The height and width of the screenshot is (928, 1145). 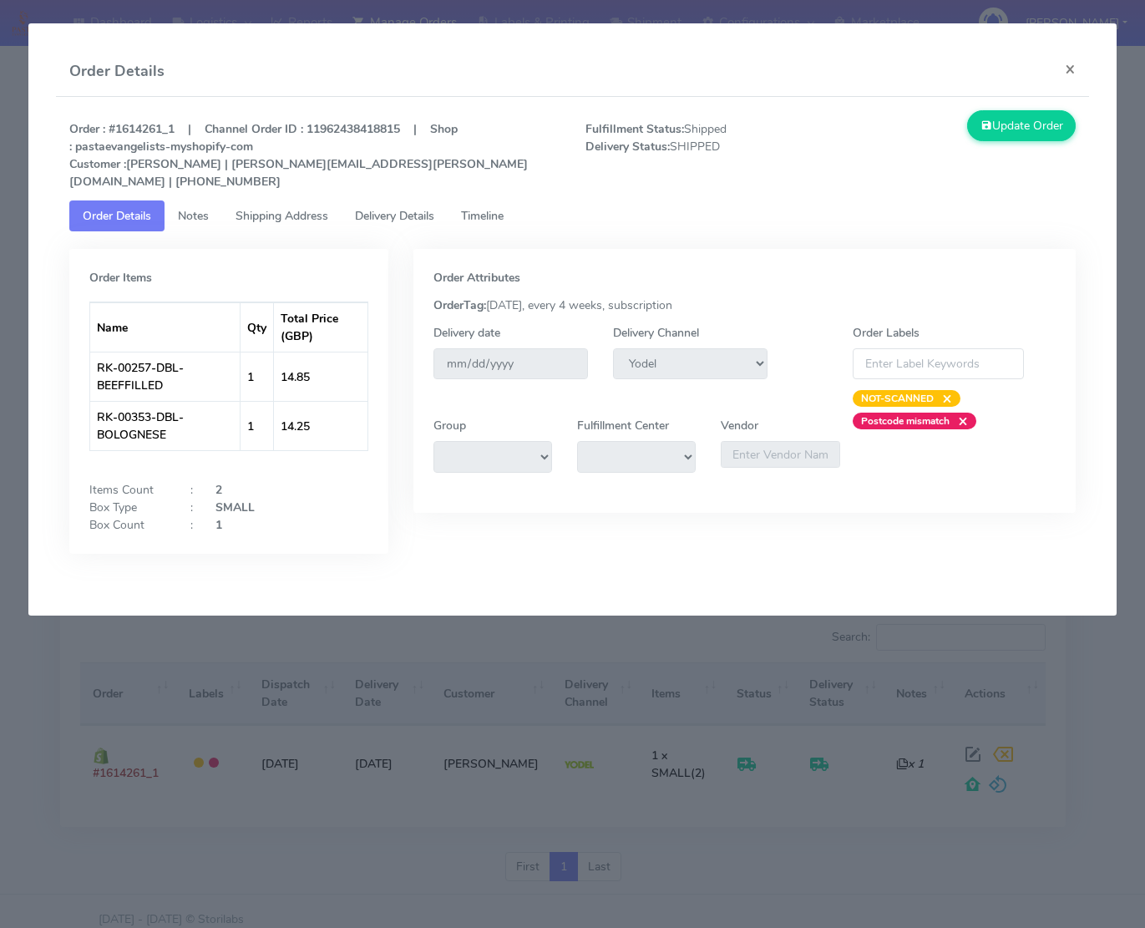 What do you see at coordinates (459, 305) in the screenshot?
I see `strong: OrderTag:` at bounding box center [459, 305].